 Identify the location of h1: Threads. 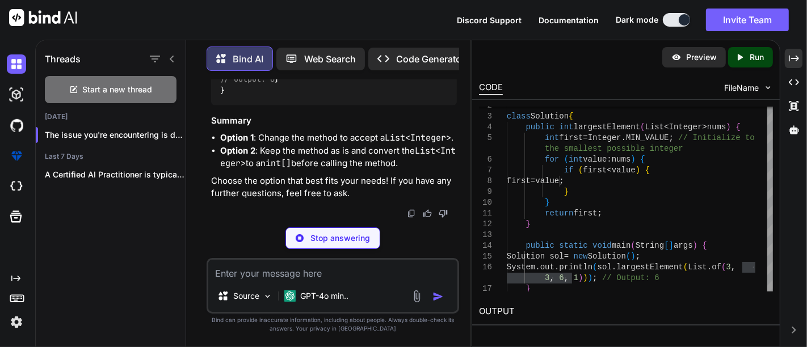
(62, 59).